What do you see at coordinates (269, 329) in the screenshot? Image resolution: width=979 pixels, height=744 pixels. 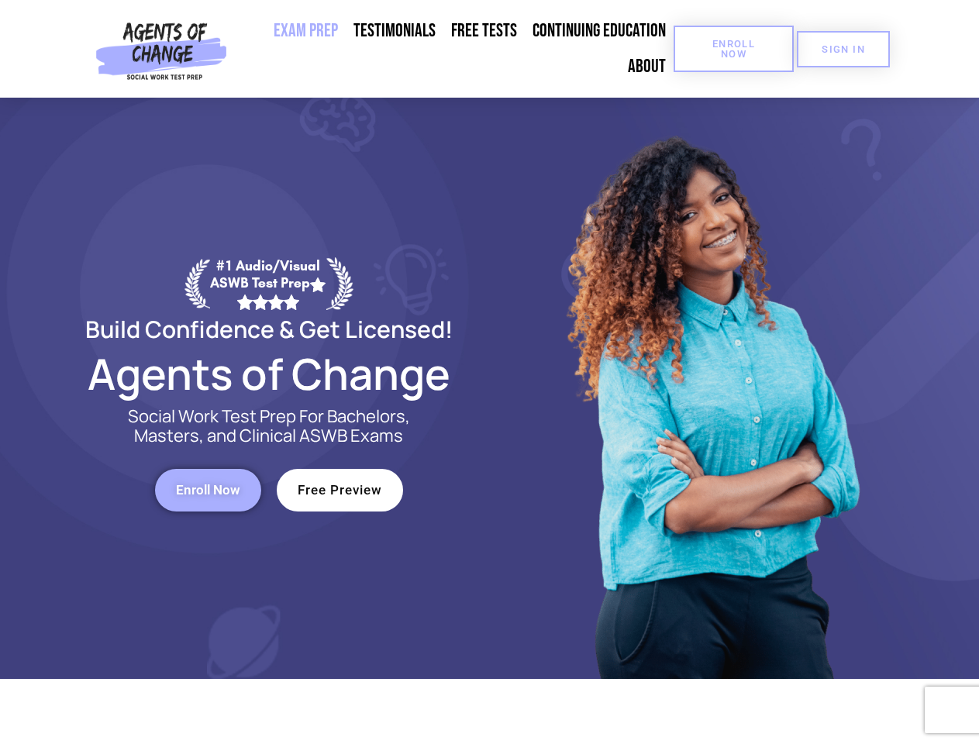 I see `h2: Build Confidence & Get Licensed!` at bounding box center [269, 329].